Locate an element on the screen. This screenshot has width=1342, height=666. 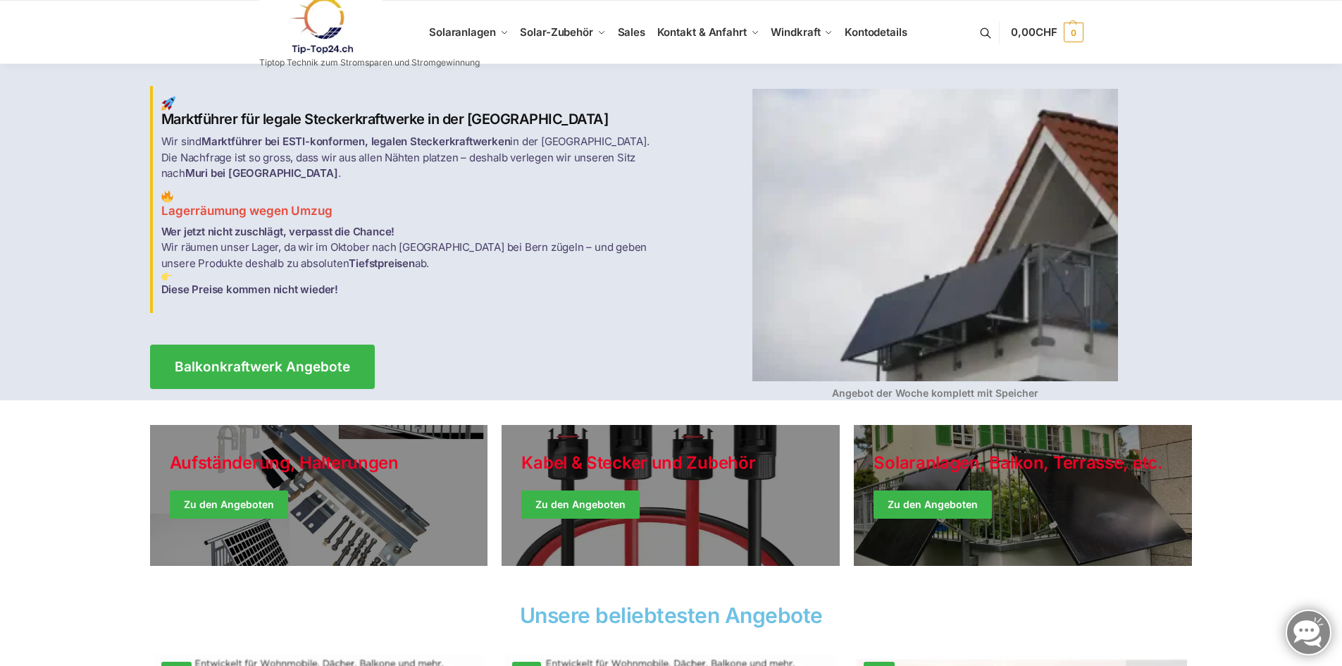
strong: Angebot der Woche komplett mit Speicher is located at coordinates (935, 393).